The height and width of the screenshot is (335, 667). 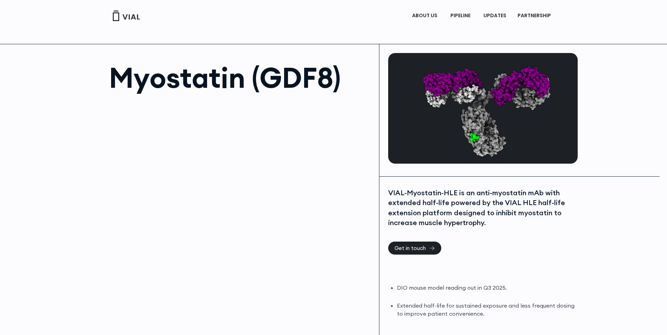 I want to click on a: ABOUT USMenu Toggle, so click(x=425, y=16).